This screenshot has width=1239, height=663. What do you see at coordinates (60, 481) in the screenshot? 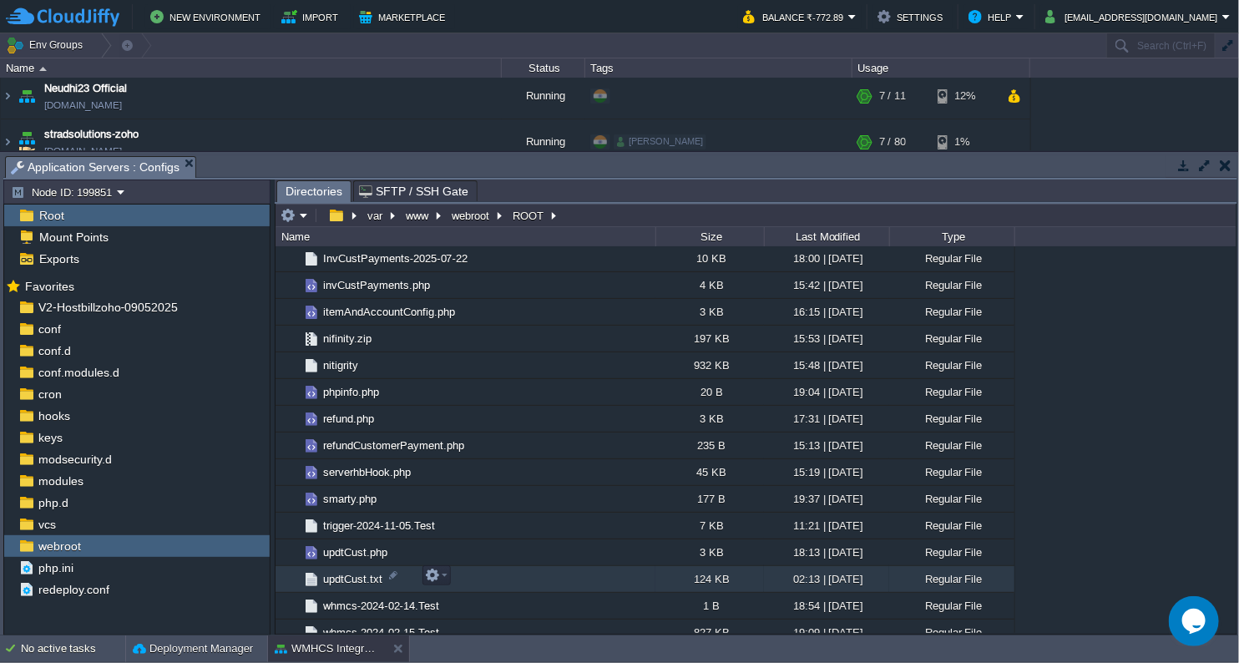
I see `a: modules` at bounding box center [60, 481].